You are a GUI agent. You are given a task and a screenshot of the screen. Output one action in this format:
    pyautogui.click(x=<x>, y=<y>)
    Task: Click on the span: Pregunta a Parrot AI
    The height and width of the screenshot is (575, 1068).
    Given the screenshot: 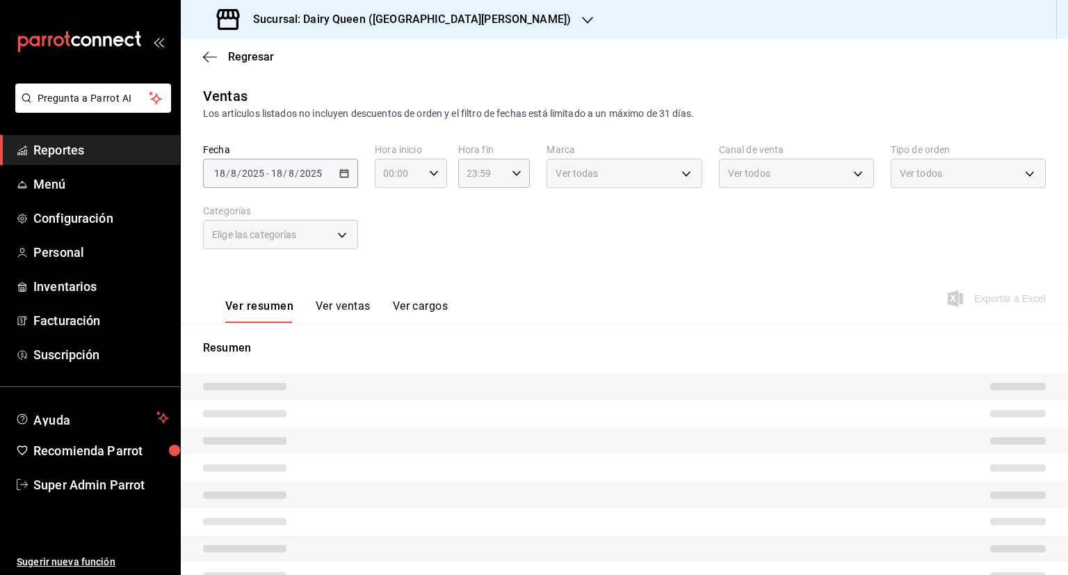 What is the action you would take?
    pyautogui.click(x=93, y=98)
    